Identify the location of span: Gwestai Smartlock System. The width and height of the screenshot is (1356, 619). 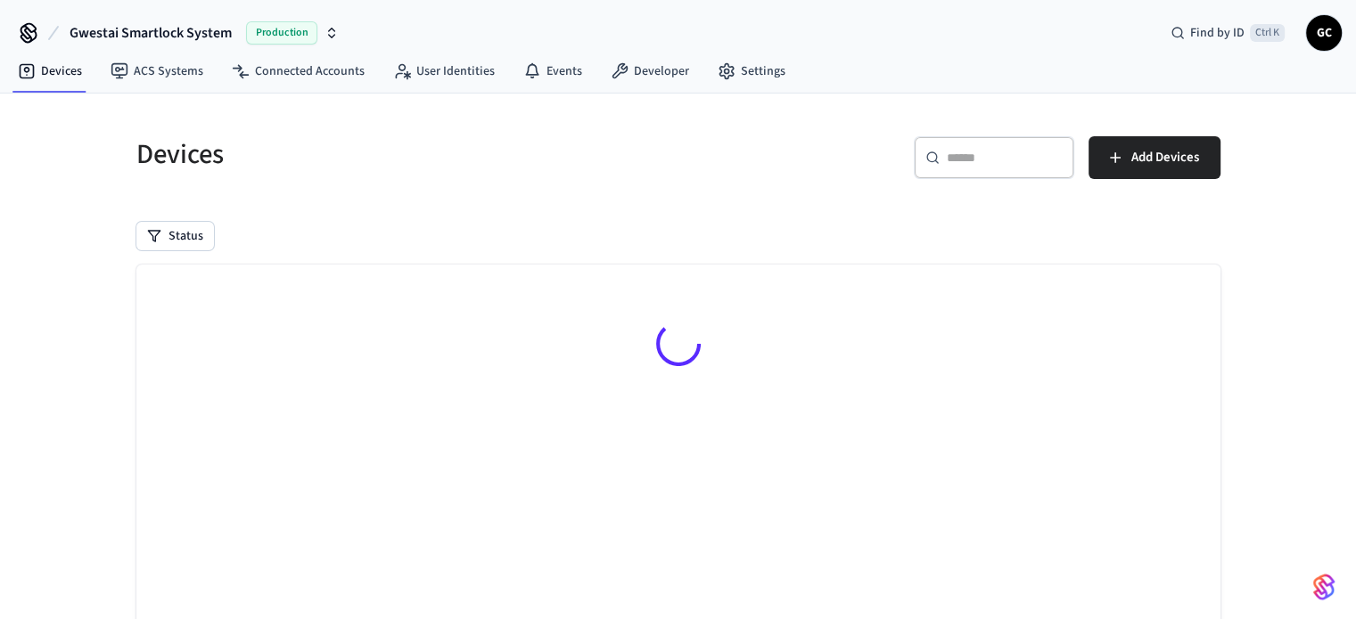
(151, 33).